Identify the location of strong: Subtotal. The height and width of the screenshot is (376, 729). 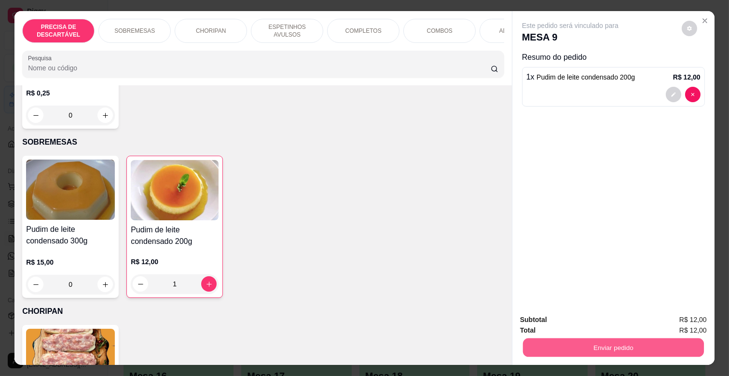
(533, 320).